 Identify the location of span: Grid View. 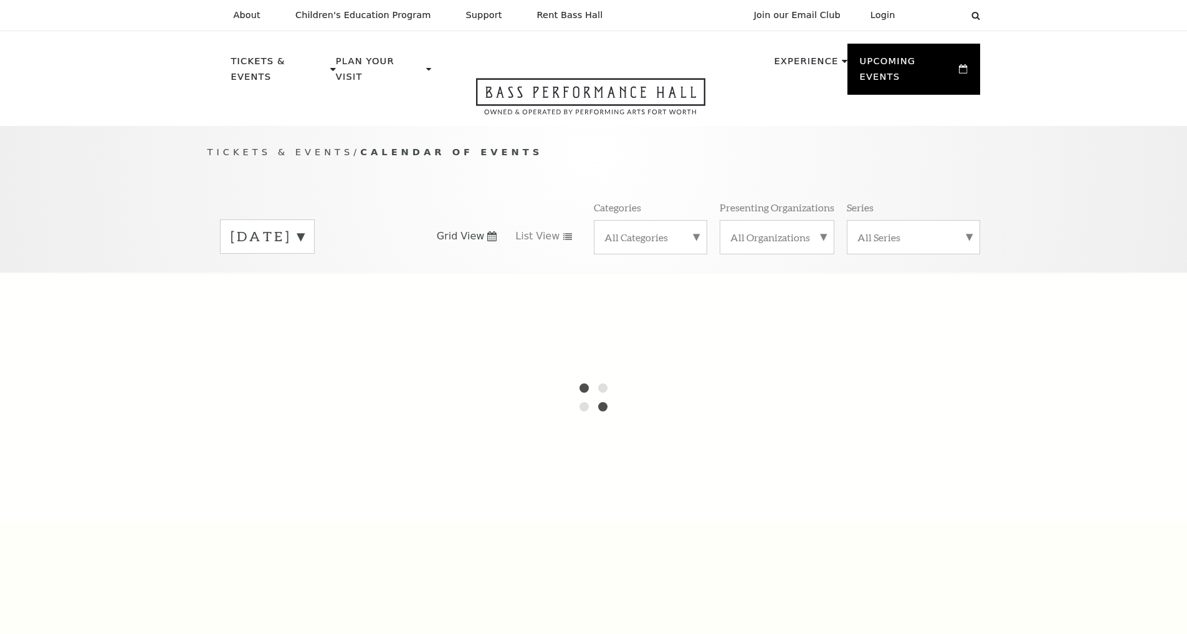
(460, 236).